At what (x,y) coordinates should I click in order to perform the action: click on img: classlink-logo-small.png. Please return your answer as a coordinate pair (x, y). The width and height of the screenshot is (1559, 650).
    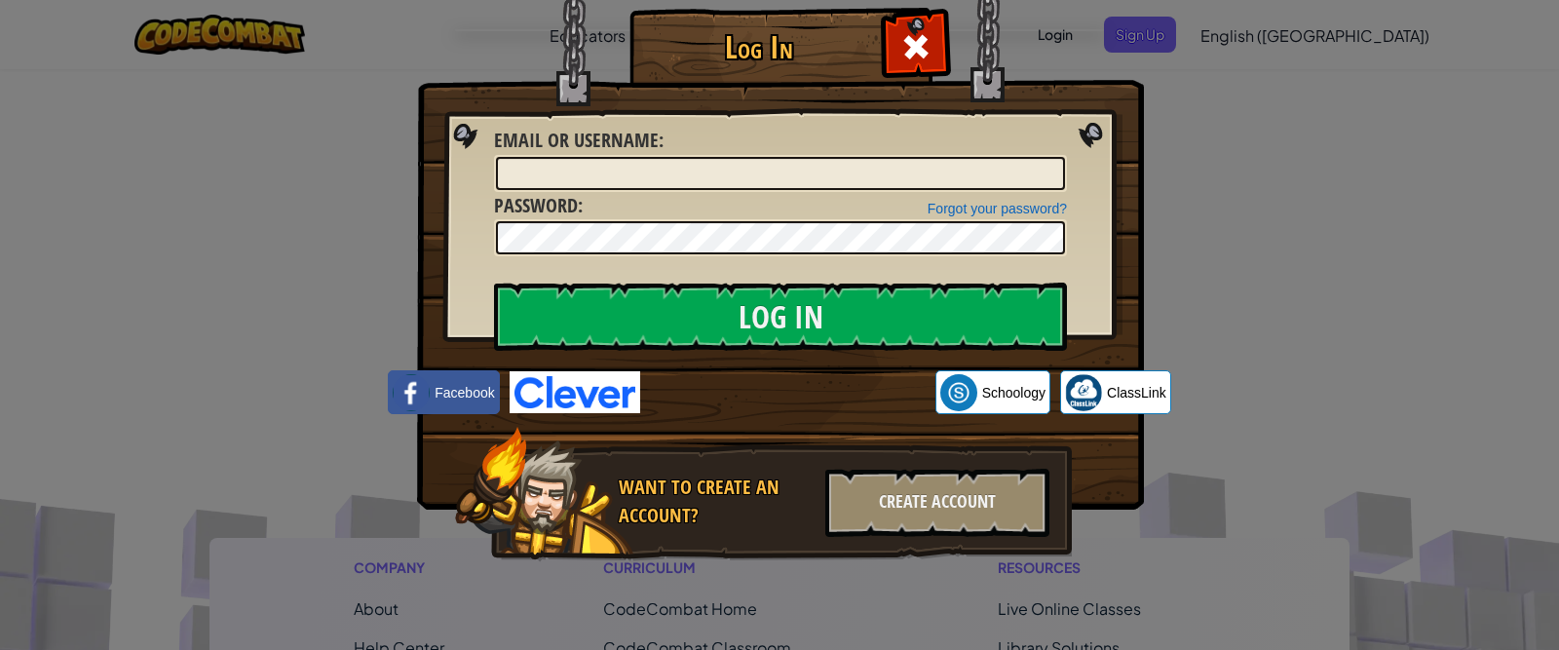
    Looking at the image, I should click on (1084, 393).